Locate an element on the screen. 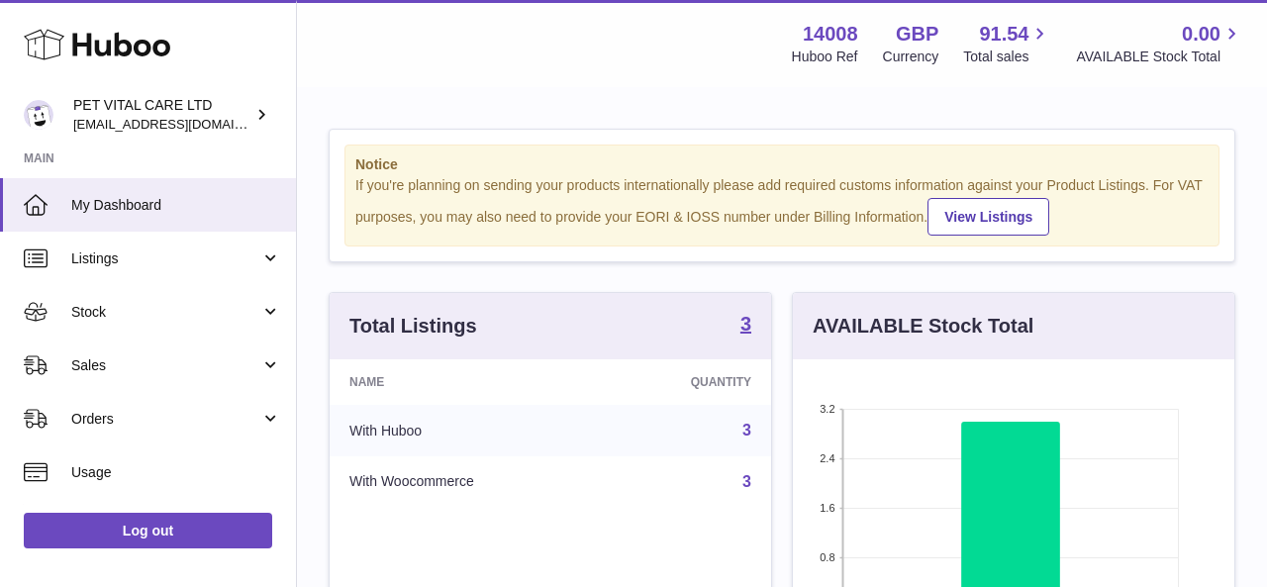  span: My Dashboard is located at coordinates (176, 205).